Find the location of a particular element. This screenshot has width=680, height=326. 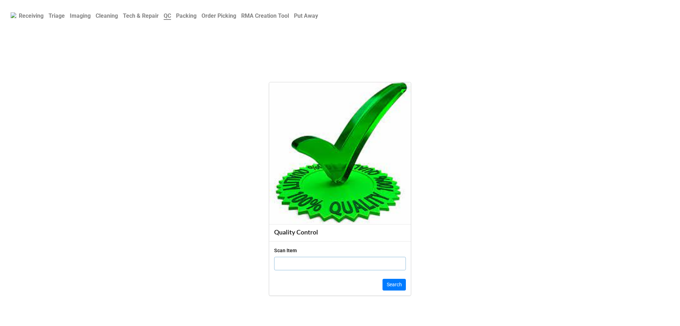

b: Receiving is located at coordinates (31, 16).